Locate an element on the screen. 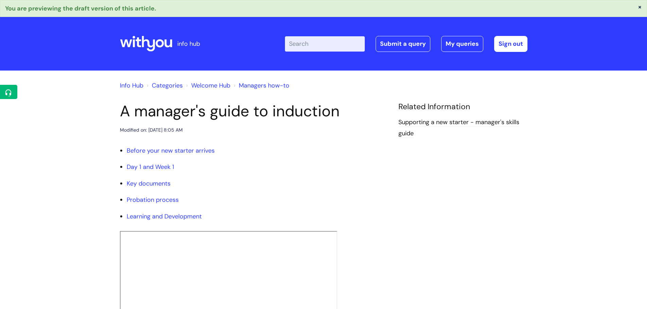 This screenshot has height=309, width=647. a: Managers how-to is located at coordinates (264, 86).